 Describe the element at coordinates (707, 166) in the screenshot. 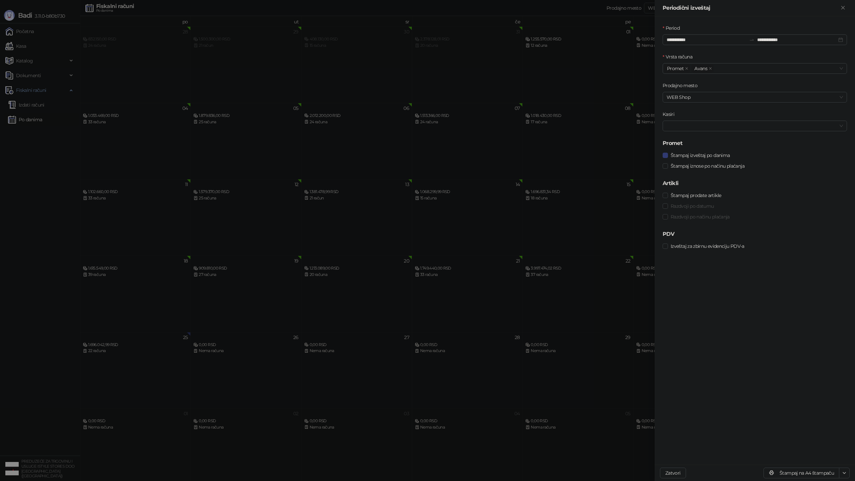

I see `span: Štampaj iznose po načinu plaćanja` at that location.